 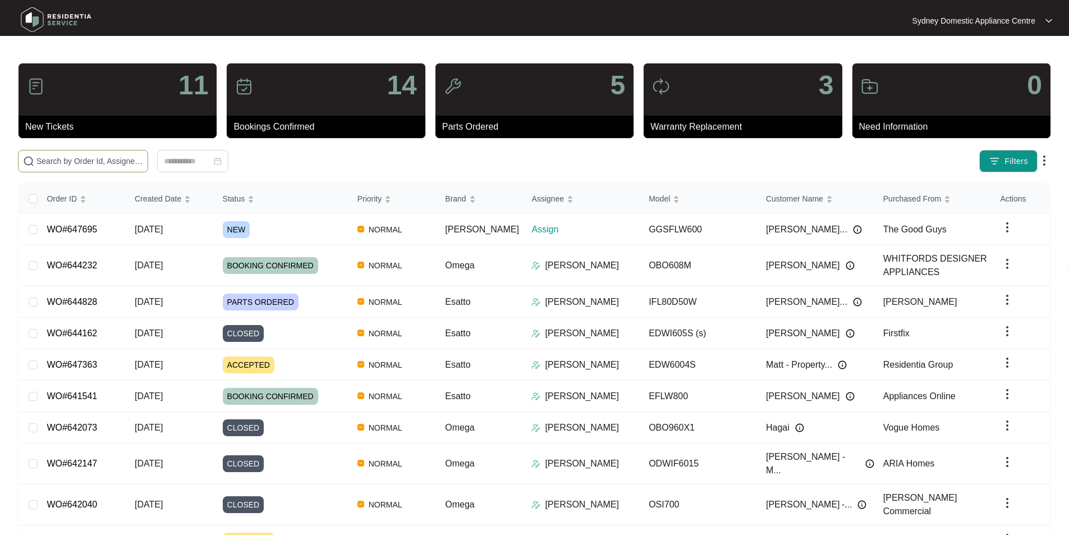 What do you see at coordinates (698, 302) in the screenshot?
I see `td: IFL80D50W` at bounding box center [698, 302].